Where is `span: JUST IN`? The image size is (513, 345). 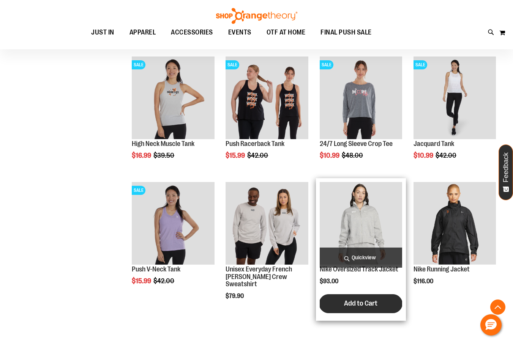 span: JUST IN is located at coordinates (102, 32).